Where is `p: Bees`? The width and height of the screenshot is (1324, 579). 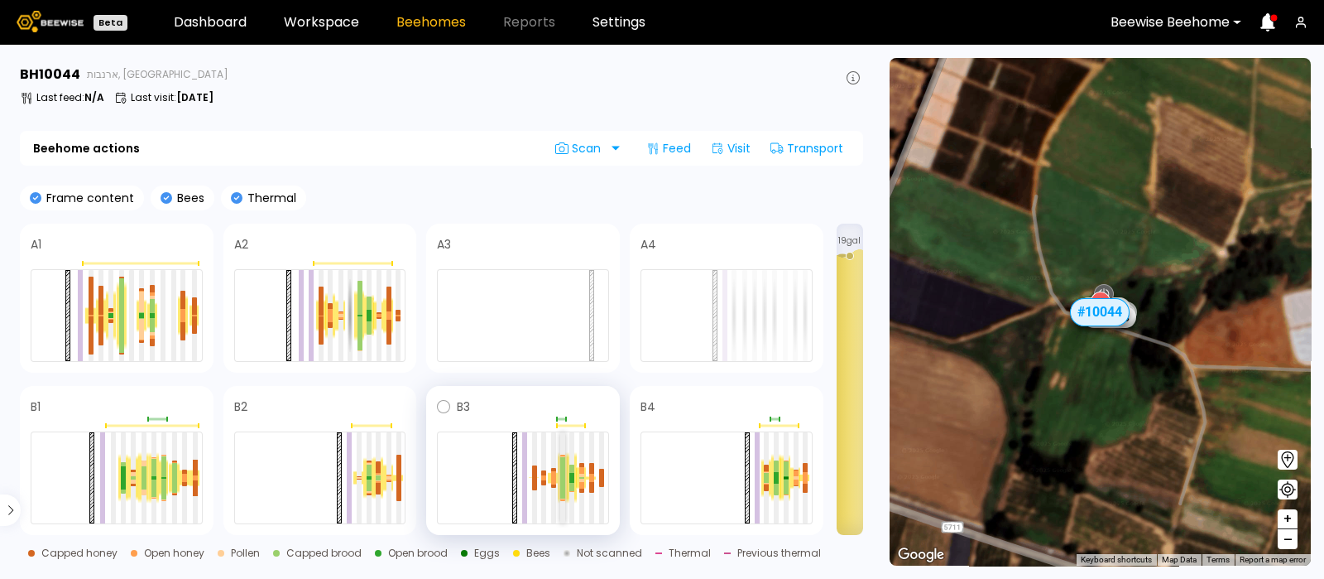
p: Bees is located at coordinates (188, 198).